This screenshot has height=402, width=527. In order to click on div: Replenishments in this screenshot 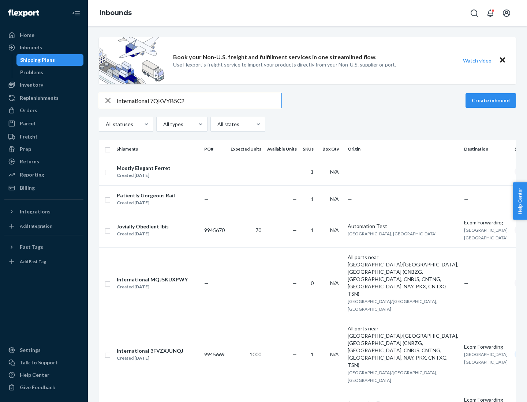, I will do `click(39, 98)`.